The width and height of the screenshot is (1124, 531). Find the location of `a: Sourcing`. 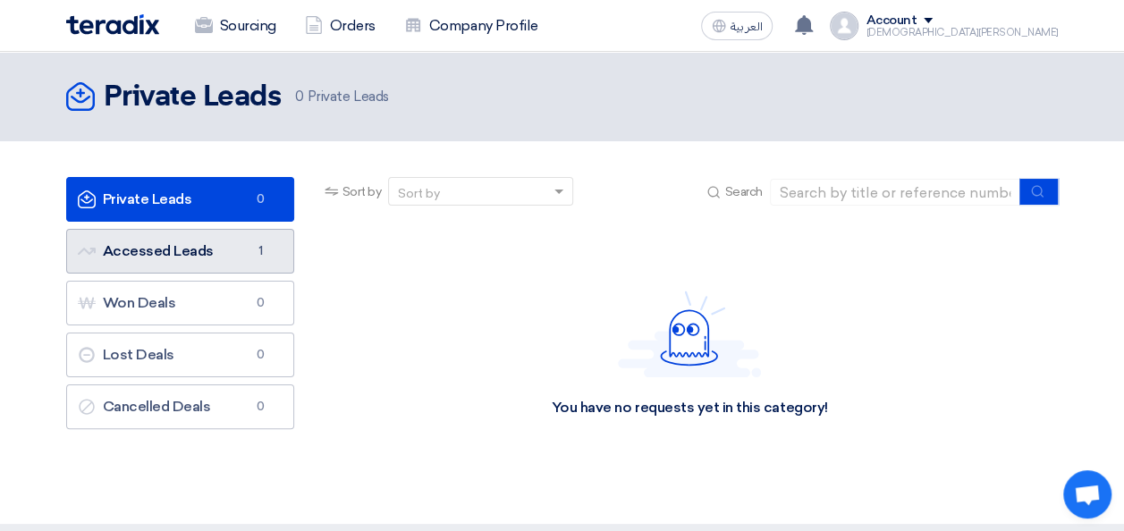

a: Sourcing is located at coordinates (235, 26).